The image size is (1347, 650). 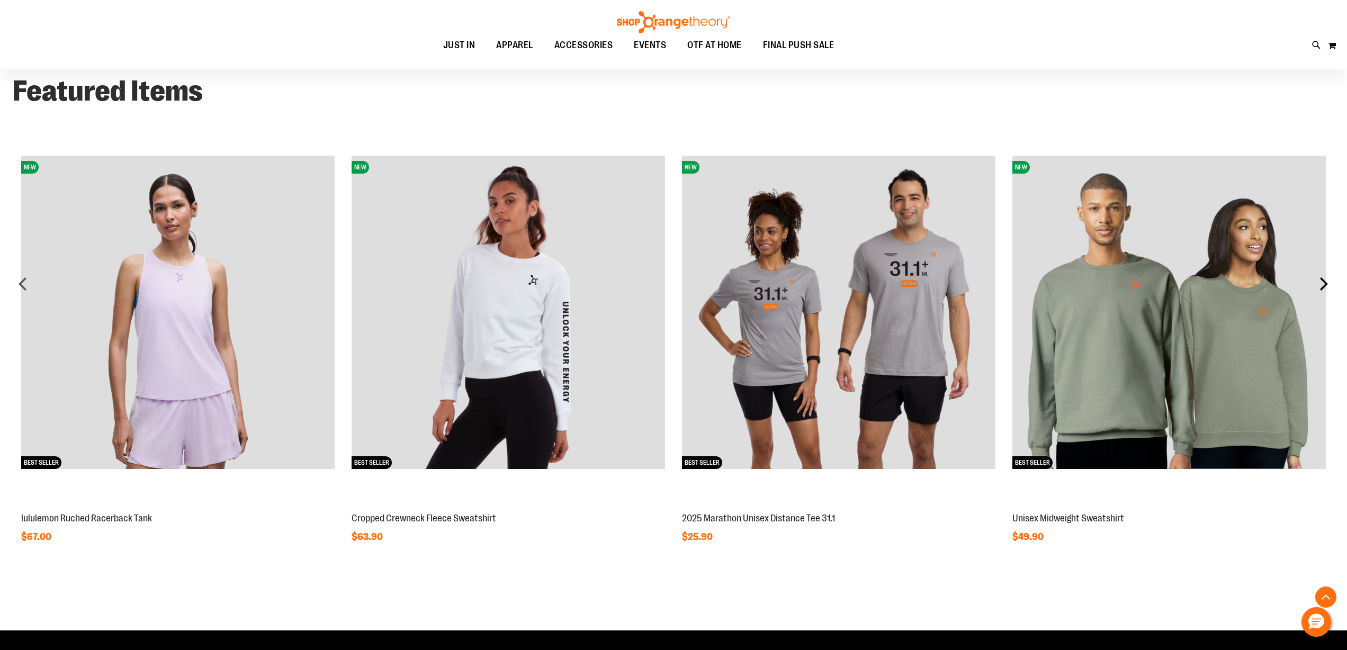 I want to click on a: JUST IN, so click(x=459, y=46).